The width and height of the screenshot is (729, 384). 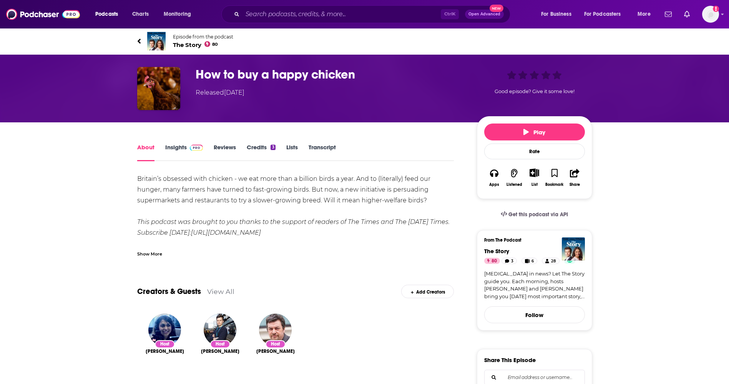 What do you see at coordinates (711, 14) in the screenshot?
I see `button: Show profile menu` at bounding box center [711, 14].